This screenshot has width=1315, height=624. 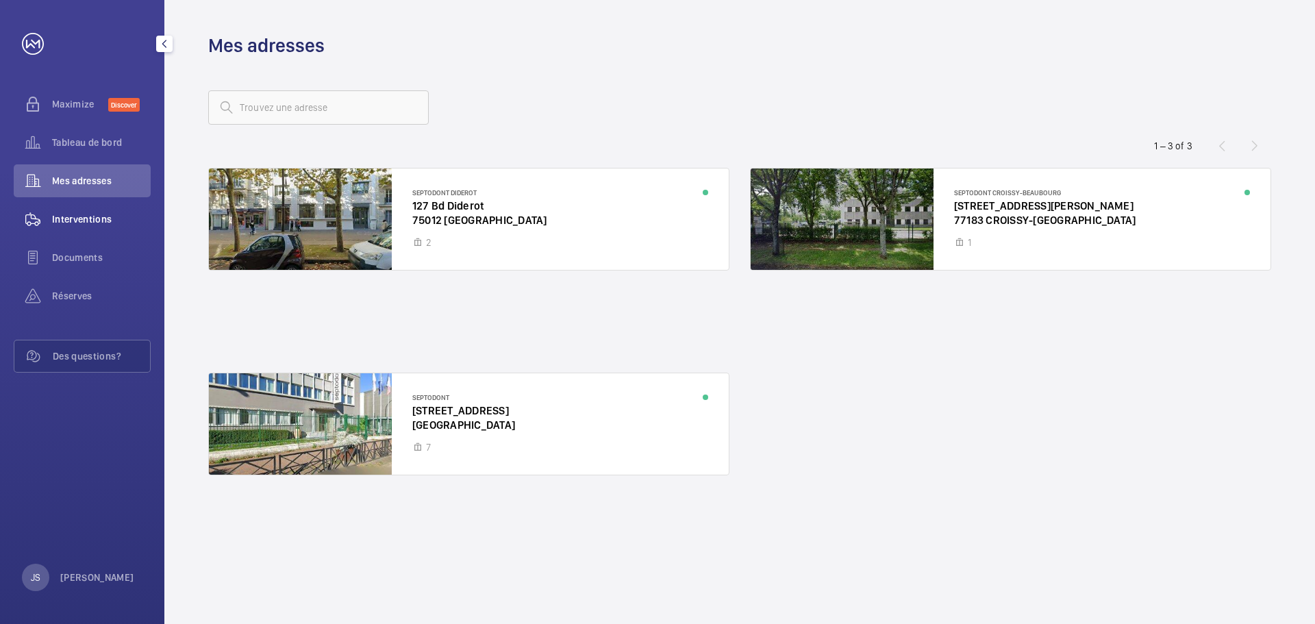 I want to click on span: Documents, so click(x=101, y=257).